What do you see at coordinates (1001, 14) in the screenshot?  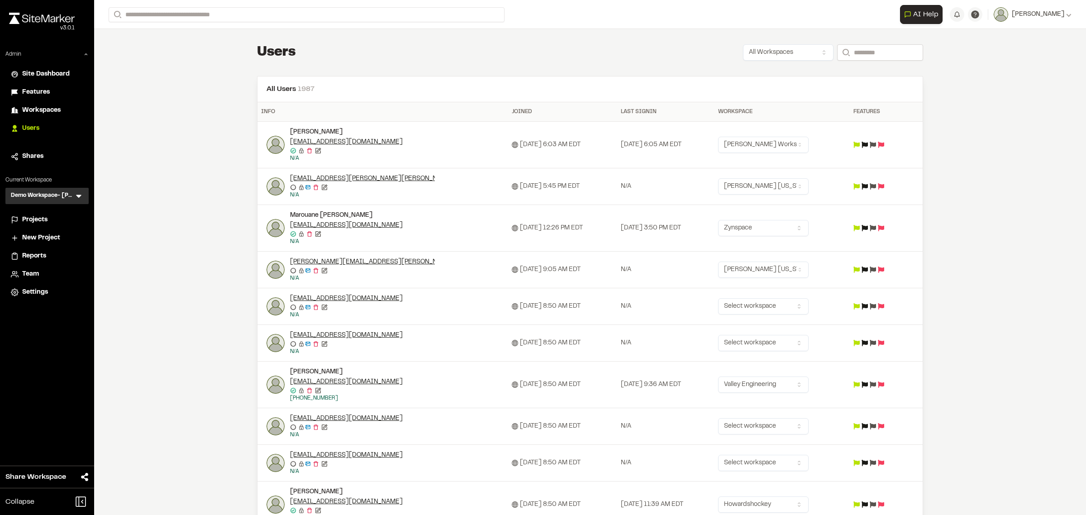 I see `img: User` at bounding box center [1001, 14].